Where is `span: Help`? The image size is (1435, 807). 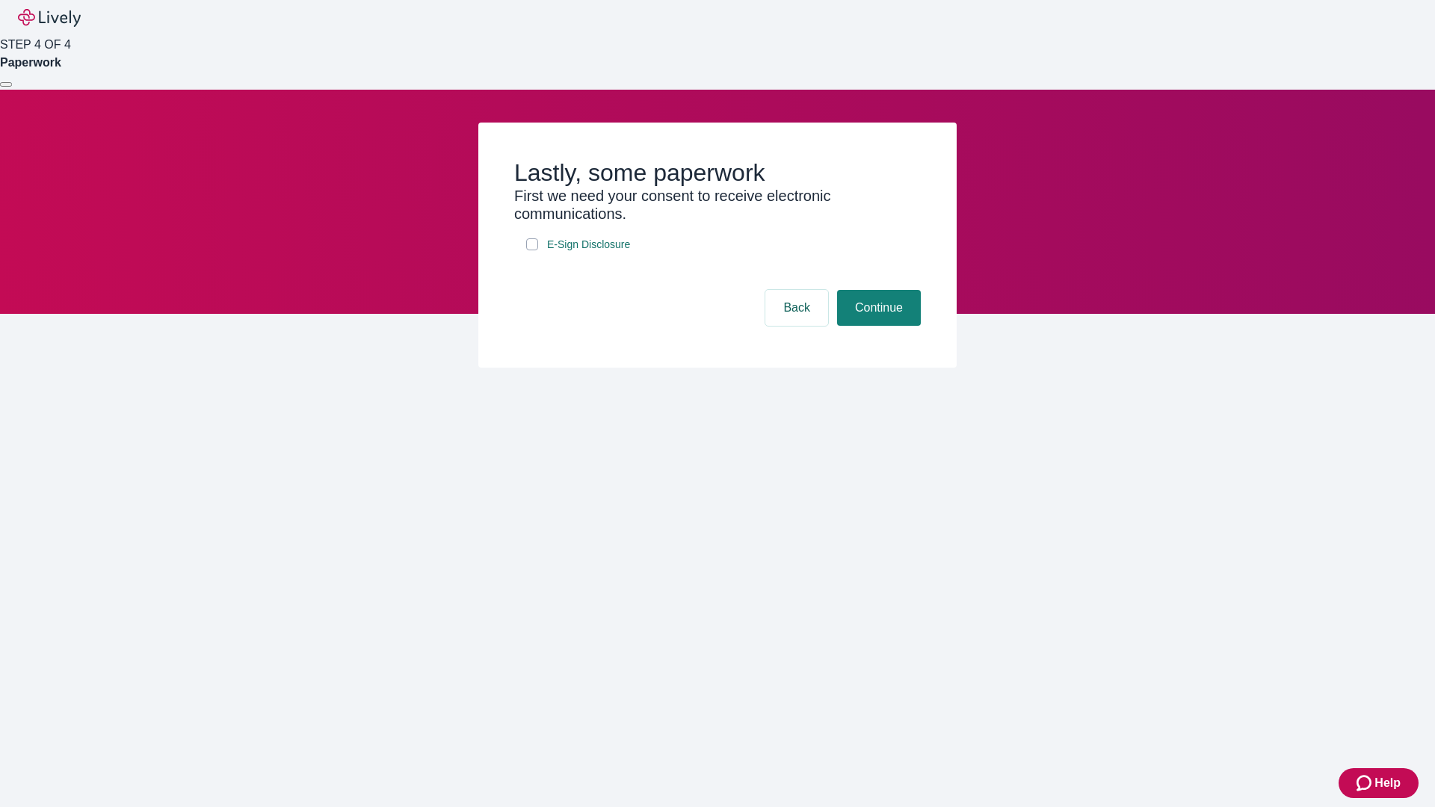
span: Help is located at coordinates (1387, 783).